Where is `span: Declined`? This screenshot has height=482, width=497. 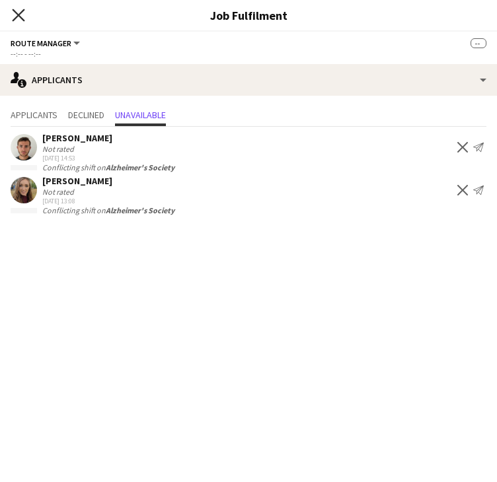
span: Declined is located at coordinates (86, 115).